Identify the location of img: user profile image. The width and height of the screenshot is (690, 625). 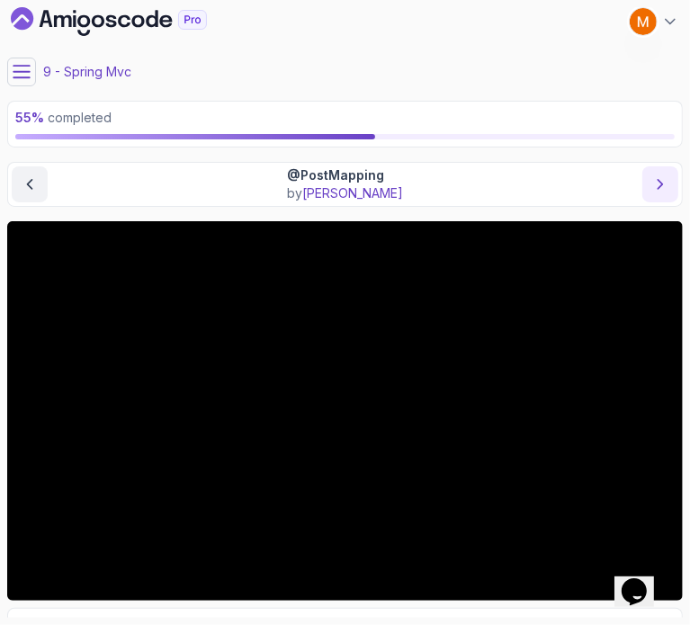
(643, 22).